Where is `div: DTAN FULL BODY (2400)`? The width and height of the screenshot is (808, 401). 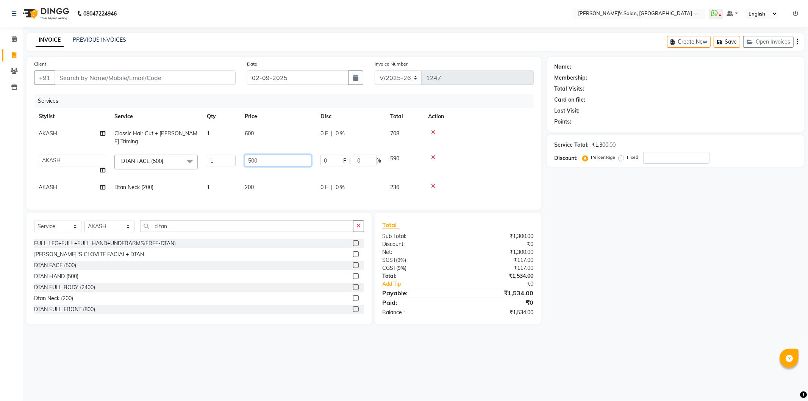
div: DTAN FULL BODY (2400) is located at coordinates (64, 287).